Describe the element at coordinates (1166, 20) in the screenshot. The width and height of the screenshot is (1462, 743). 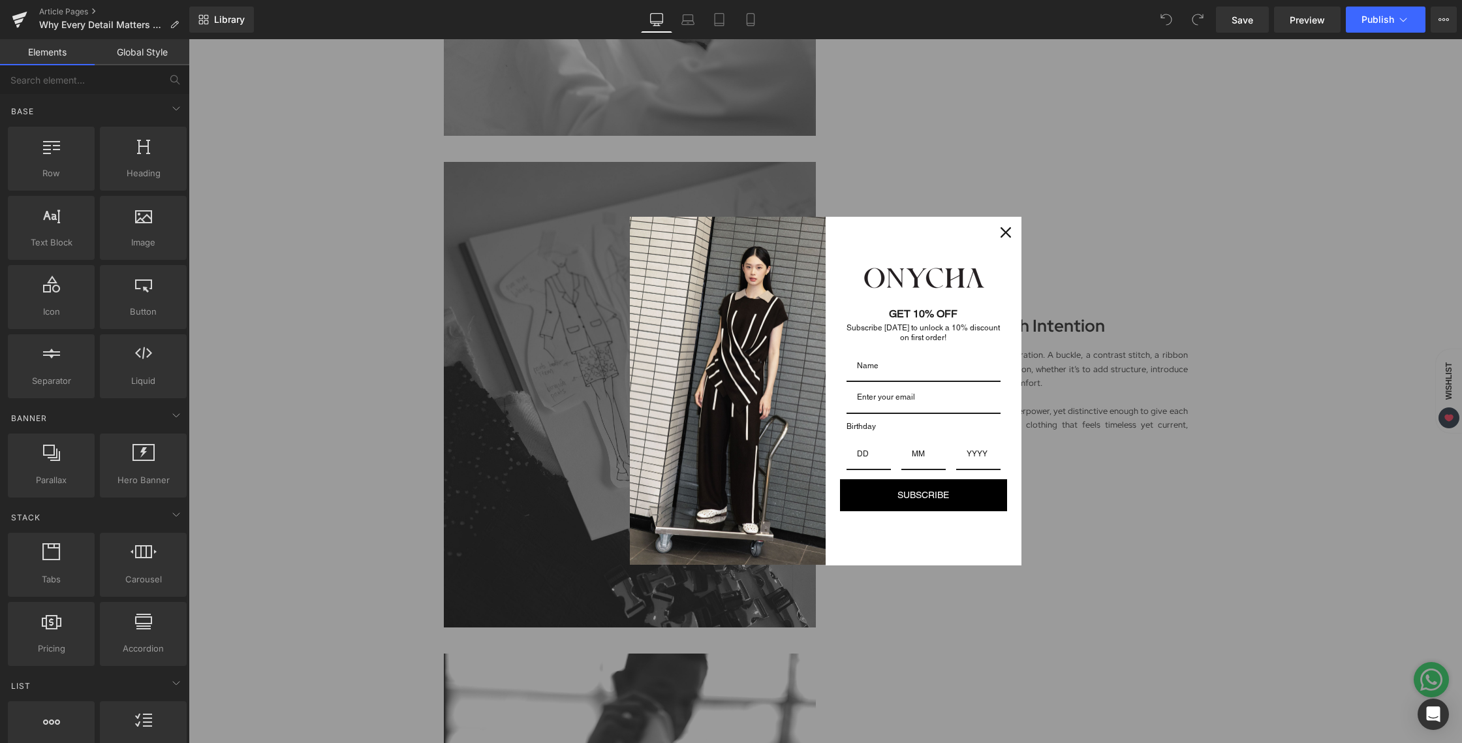
I see `button: Undo` at that location.